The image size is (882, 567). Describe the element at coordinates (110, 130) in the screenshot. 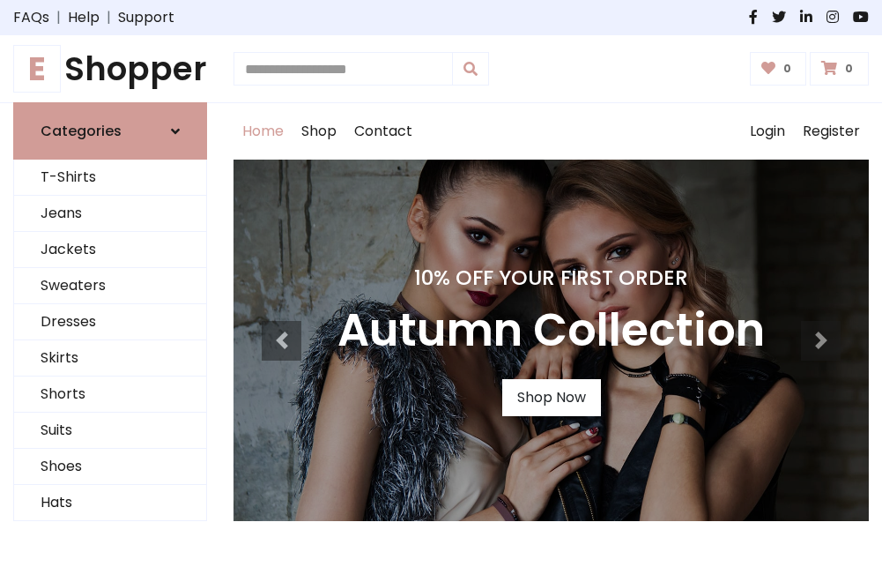

I see `a: Categories` at that location.